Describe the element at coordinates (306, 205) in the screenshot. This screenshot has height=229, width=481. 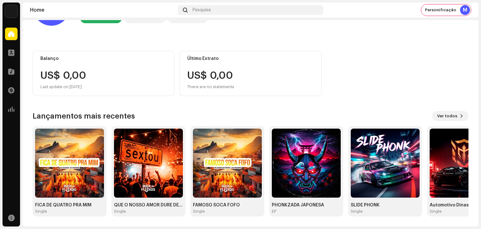
I see `div: PHONKZADA JAPONESA` at that location.